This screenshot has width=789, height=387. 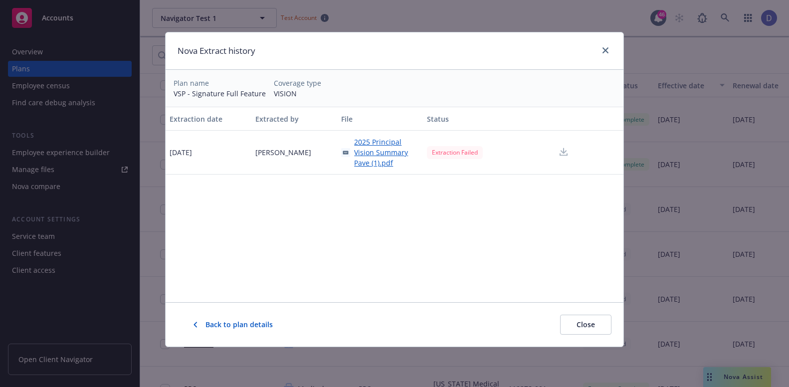 What do you see at coordinates (380, 119) in the screenshot?
I see `div: File` at bounding box center [380, 119].